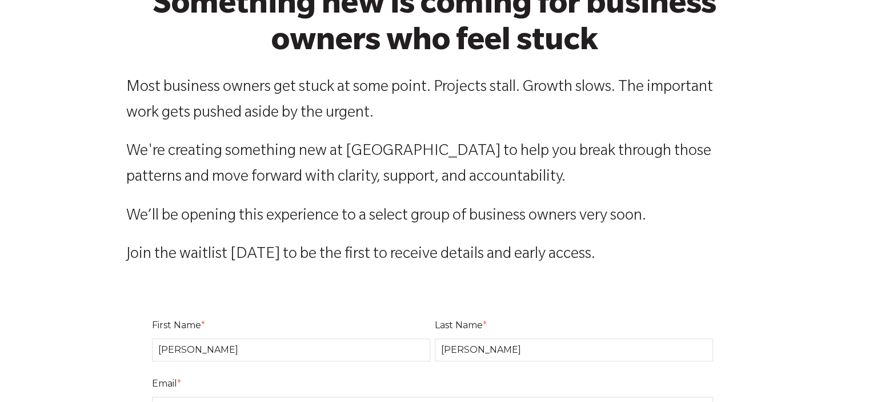 The height and width of the screenshot is (402, 869). Describe the element at coordinates (459, 324) in the screenshot. I see `span: Last Name` at that location.